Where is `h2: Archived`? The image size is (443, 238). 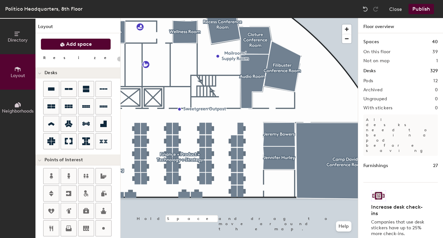
h2: Archived is located at coordinates (373, 90).